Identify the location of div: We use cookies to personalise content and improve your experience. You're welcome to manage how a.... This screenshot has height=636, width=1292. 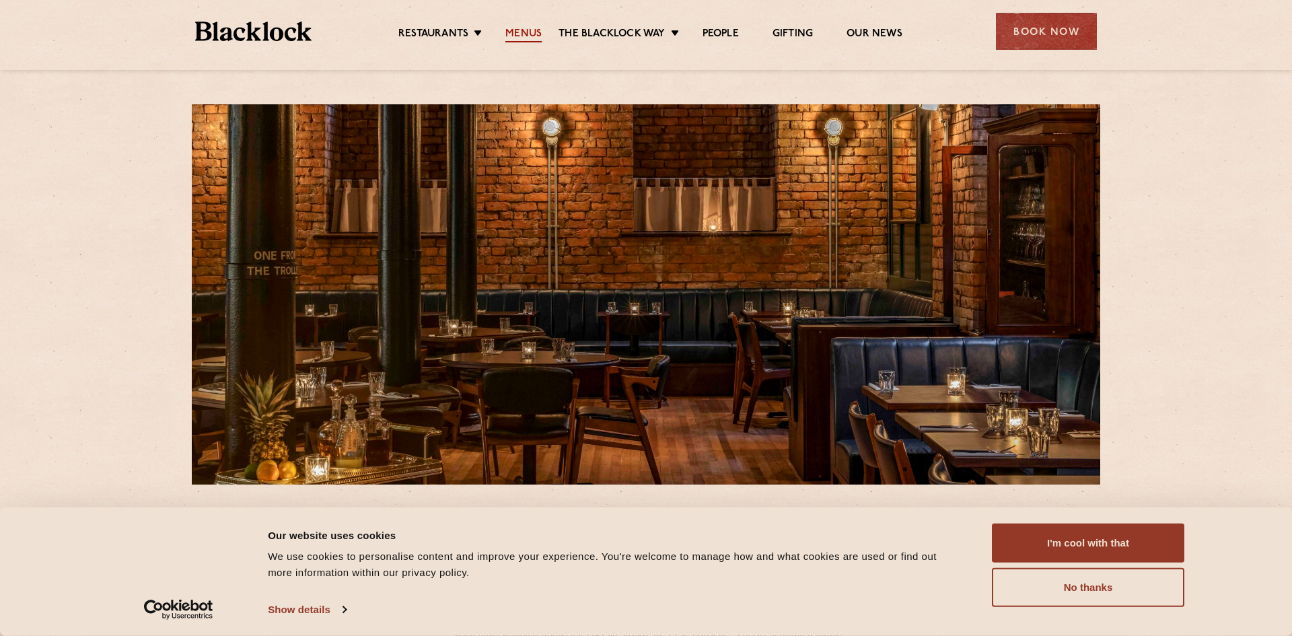
(614, 565).